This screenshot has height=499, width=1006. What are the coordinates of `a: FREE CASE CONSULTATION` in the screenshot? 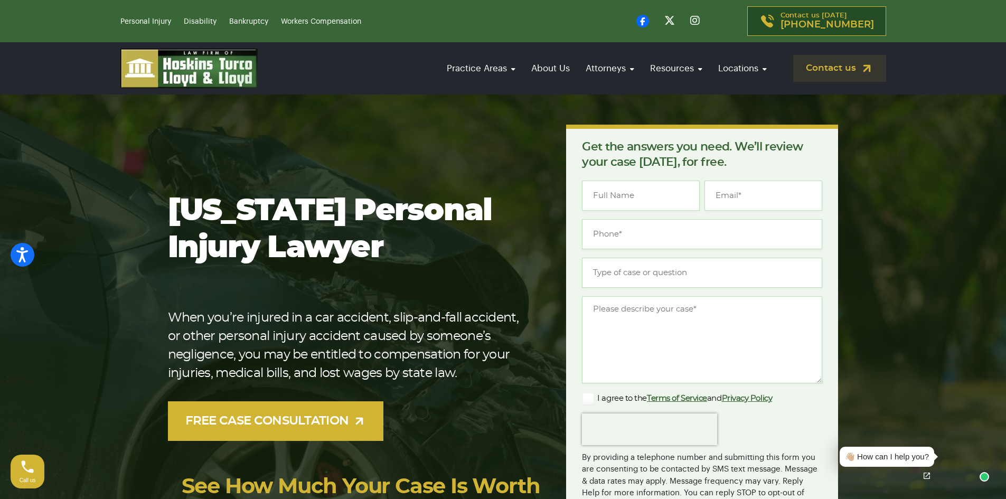 It's located at (276, 421).